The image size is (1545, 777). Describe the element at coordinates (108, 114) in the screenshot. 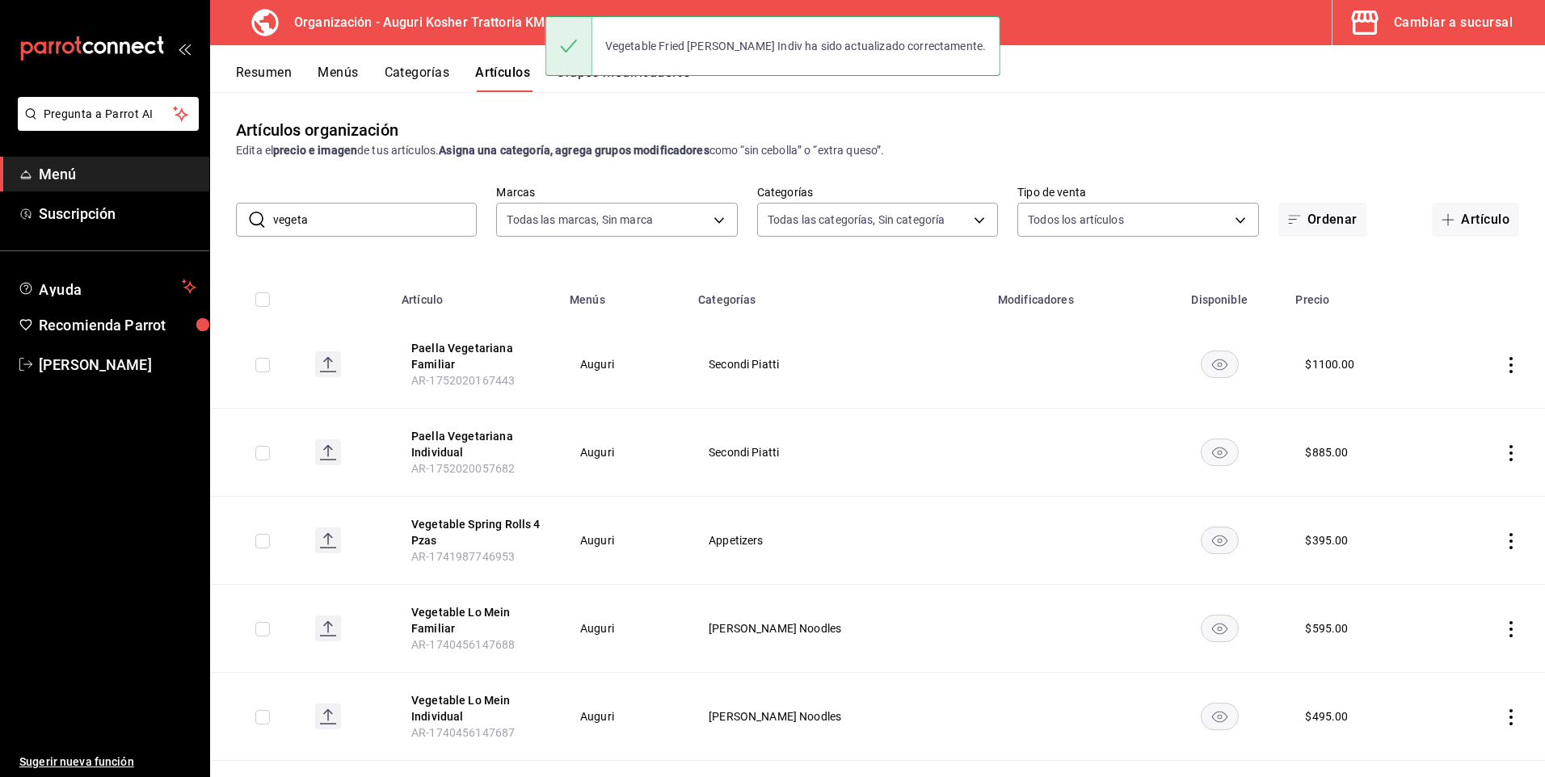

I see `span: Pregunta a Parrot AI` at that location.